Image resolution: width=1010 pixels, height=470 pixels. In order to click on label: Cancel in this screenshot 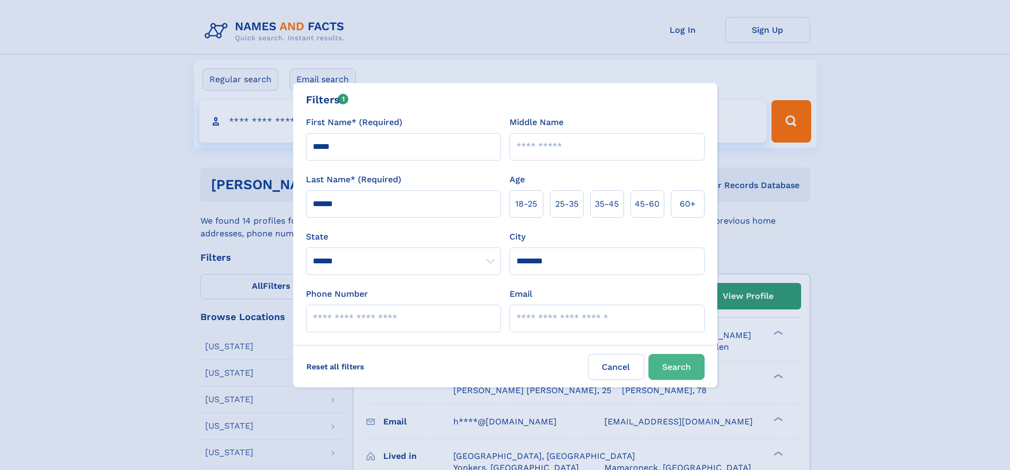, I will do `click(616, 367)`.